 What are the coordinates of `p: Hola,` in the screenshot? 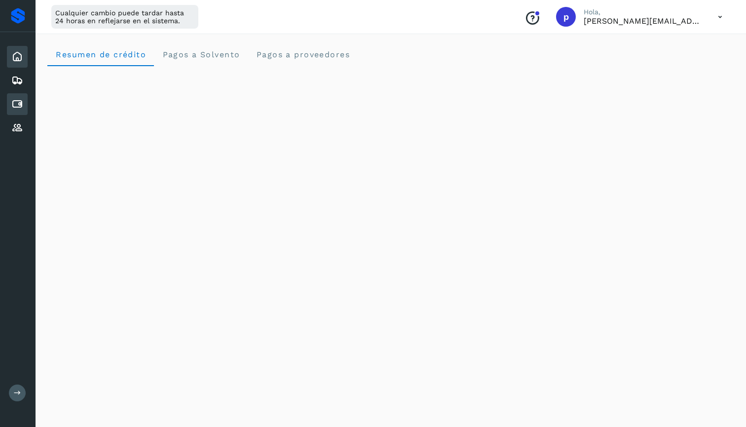 It's located at (643, 12).